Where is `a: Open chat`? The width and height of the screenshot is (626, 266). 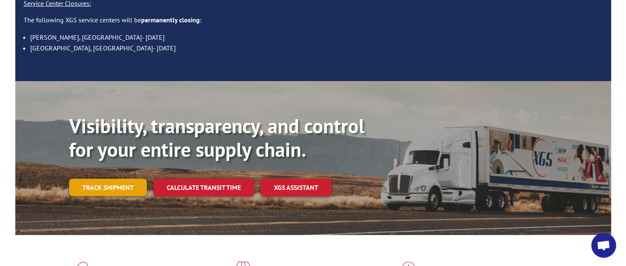
a: Open chat is located at coordinates (603, 245).